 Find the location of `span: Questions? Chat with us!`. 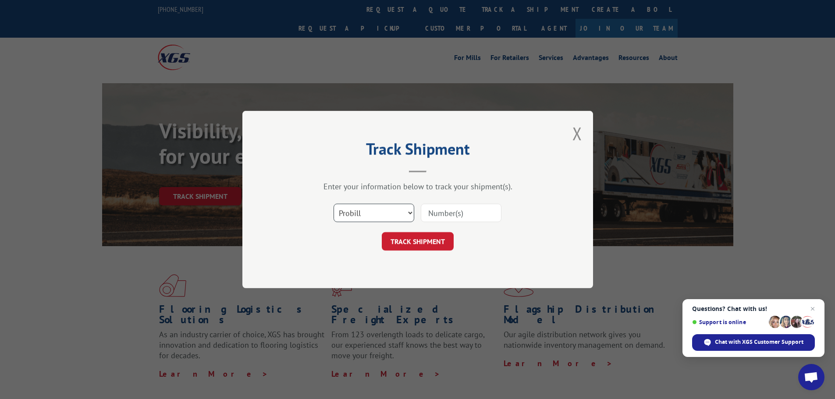

span: Questions? Chat with us! is located at coordinates (753, 309).